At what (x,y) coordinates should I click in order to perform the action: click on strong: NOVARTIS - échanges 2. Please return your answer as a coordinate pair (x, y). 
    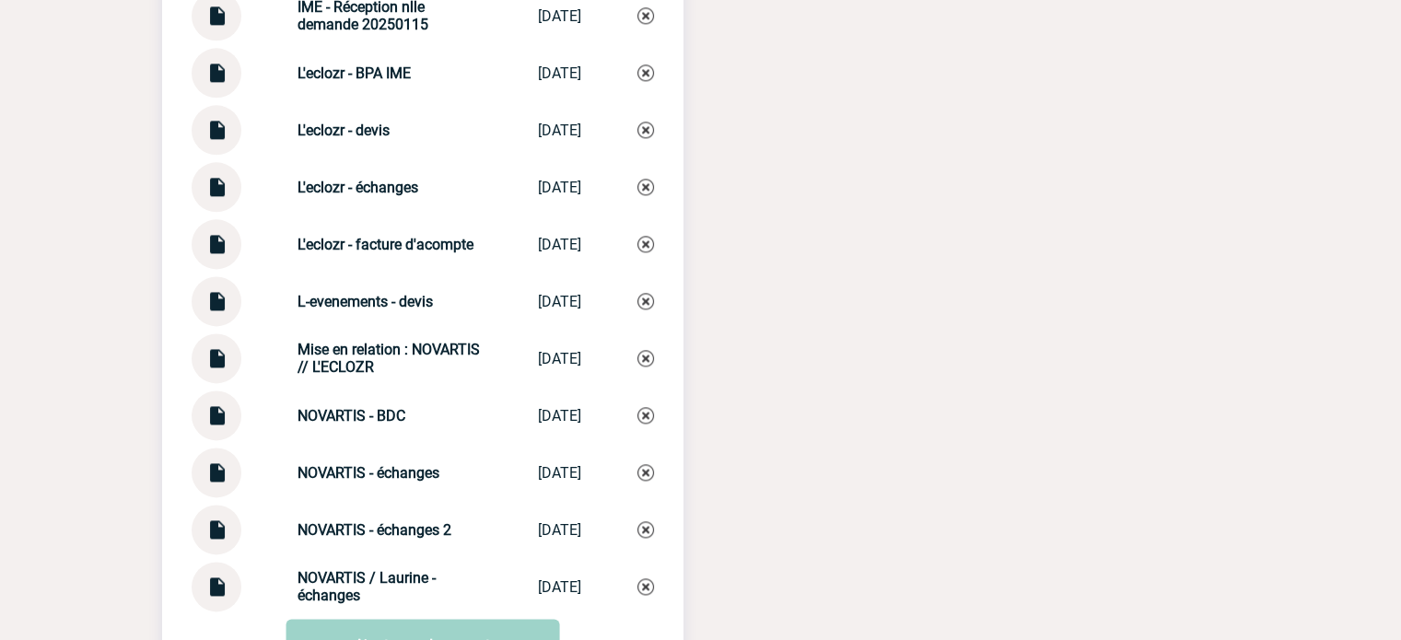
    Looking at the image, I should click on (374, 530).